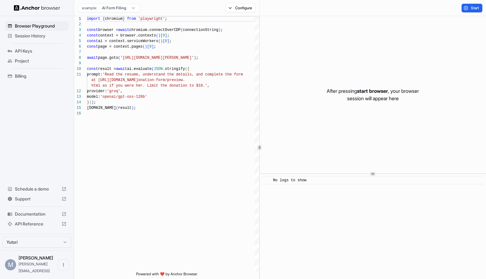 This screenshot has width=486, height=279. What do you see at coordinates (40, 61) in the screenshot?
I see `span: Project` at bounding box center [40, 61].